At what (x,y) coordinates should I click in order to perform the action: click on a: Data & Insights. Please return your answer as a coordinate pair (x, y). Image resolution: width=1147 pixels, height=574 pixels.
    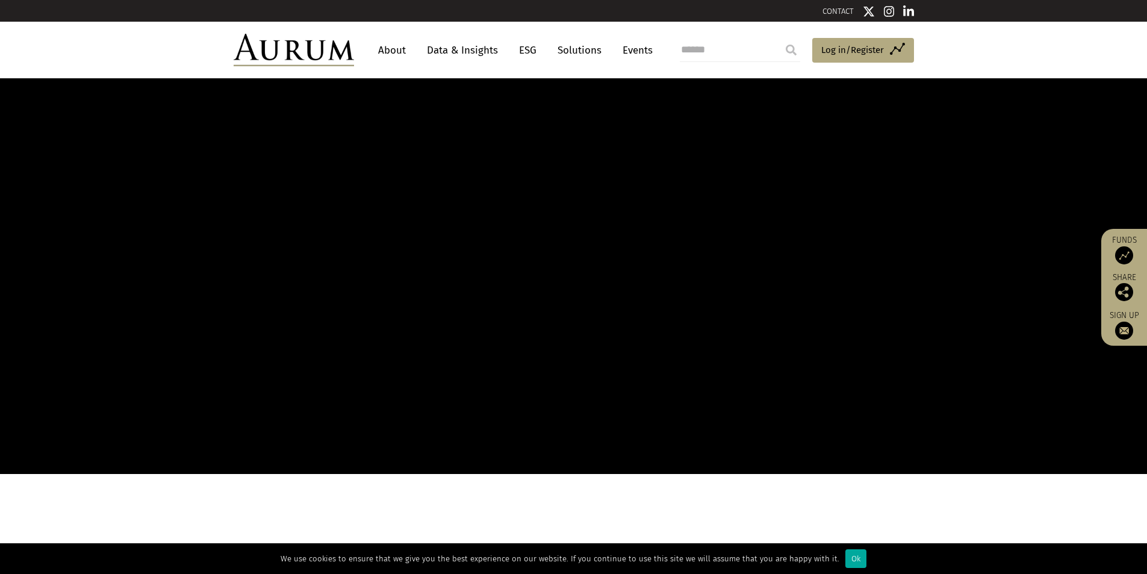
    Looking at the image, I should click on (462, 50).